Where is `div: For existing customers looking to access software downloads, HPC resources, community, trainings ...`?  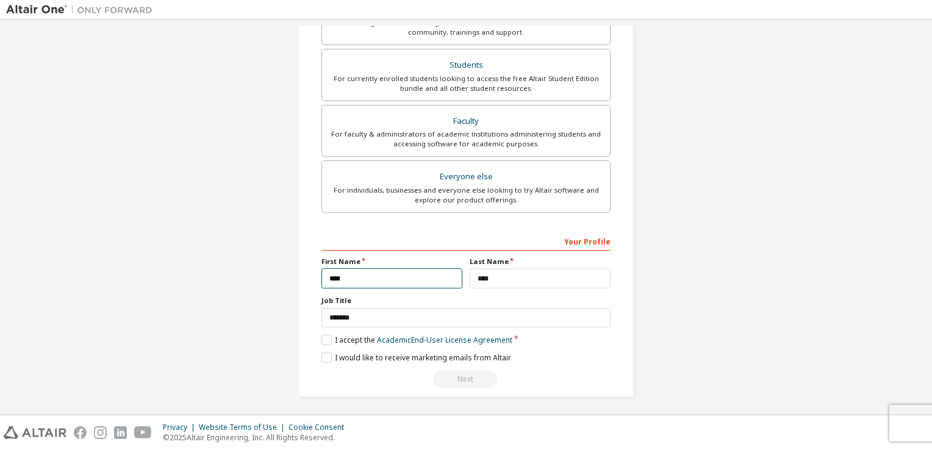
div: For existing customers looking to access software downloads, HPC resources, community, trainings ... is located at coordinates (466, 27).